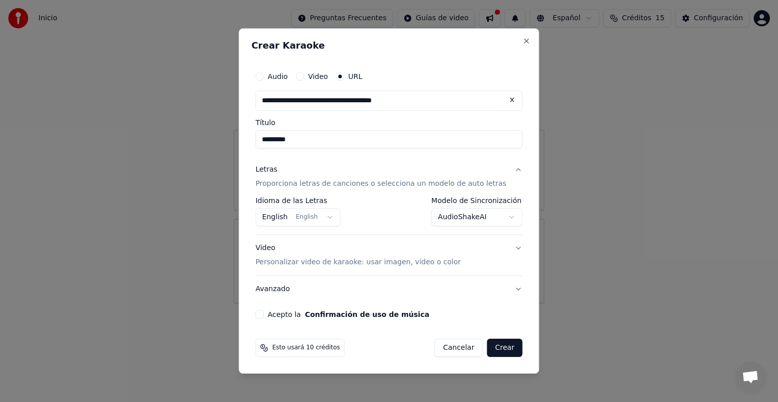 The width and height of the screenshot is (778, 402). What do you see at coordinates (459, 348) in the screenshot?
I see `button: Cancelar` at bounding box center [459, 348].